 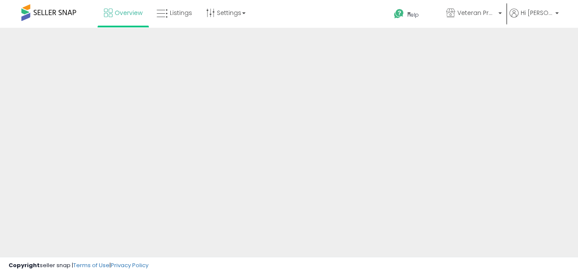 What do you see at coordinates (130, 265) in the screenshot?
I see `a: Privacy Policy` at bounding box center [130, 265].